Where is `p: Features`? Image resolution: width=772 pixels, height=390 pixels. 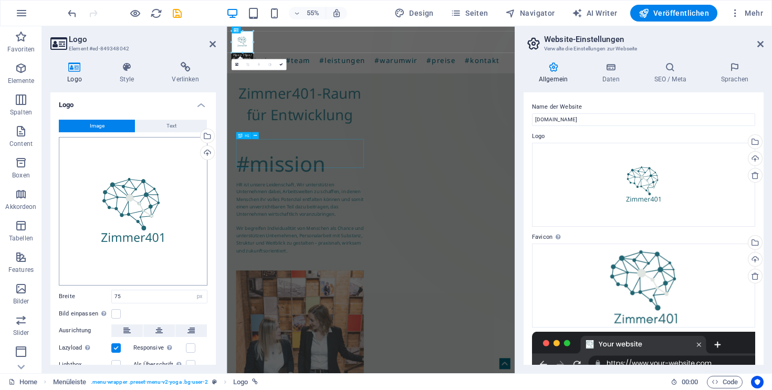
p: Features is located at coordinates (21, 270).